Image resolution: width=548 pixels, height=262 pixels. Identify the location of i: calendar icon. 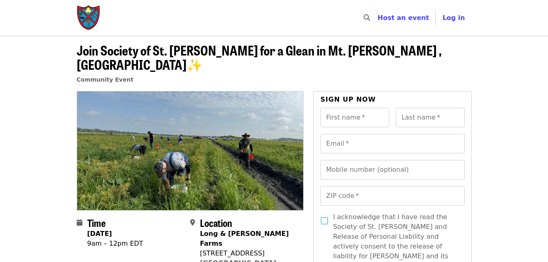
(80, 222).